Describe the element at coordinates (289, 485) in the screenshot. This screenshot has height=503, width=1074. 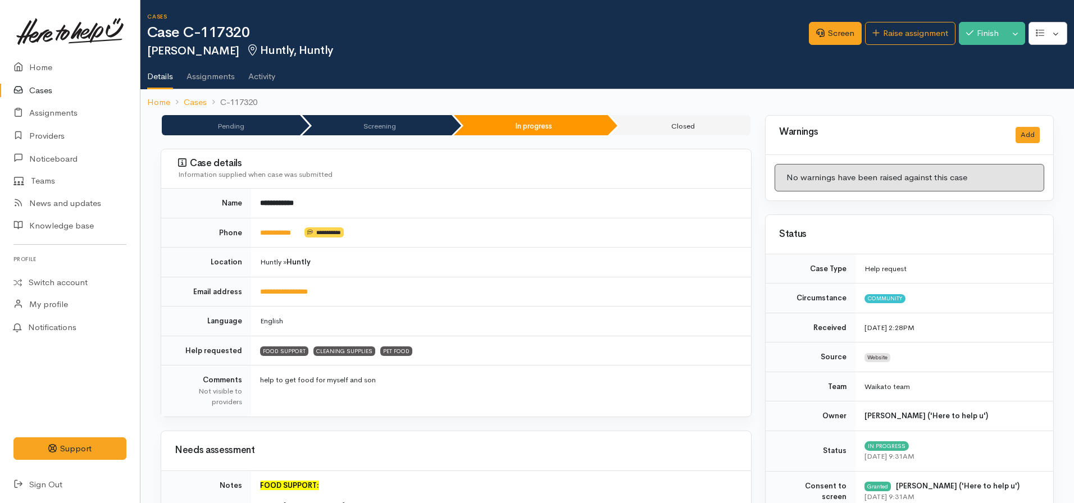
I see `font: FOOD SUPPORT:` at that location.